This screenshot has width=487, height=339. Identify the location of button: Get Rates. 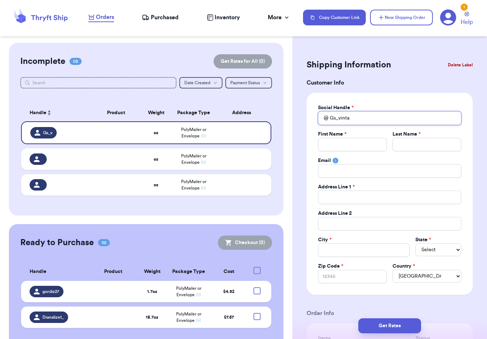
(390, 326).